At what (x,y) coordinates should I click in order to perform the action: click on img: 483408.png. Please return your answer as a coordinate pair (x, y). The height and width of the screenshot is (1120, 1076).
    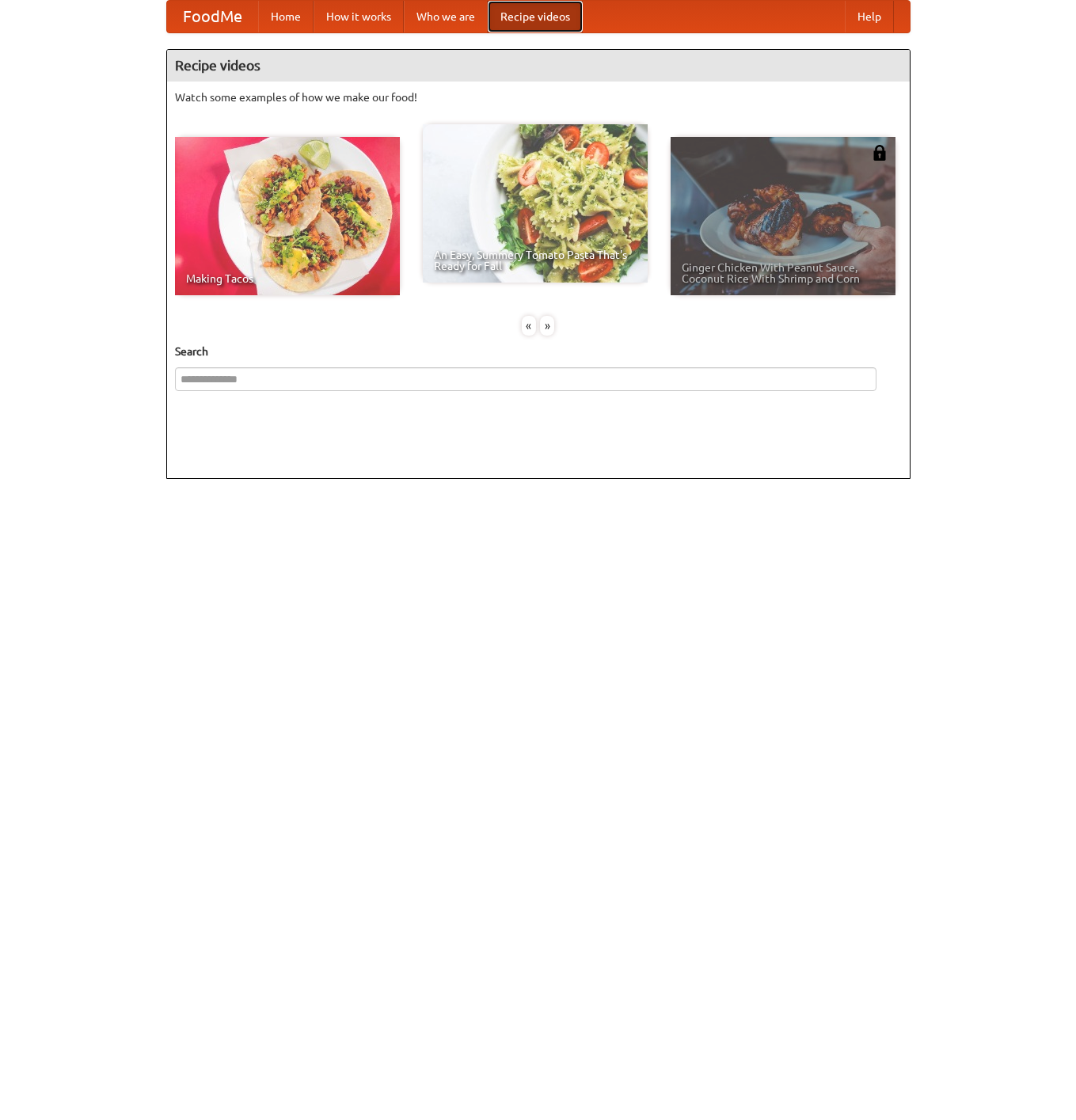
    Looking at the image, I should click on (880, 153).